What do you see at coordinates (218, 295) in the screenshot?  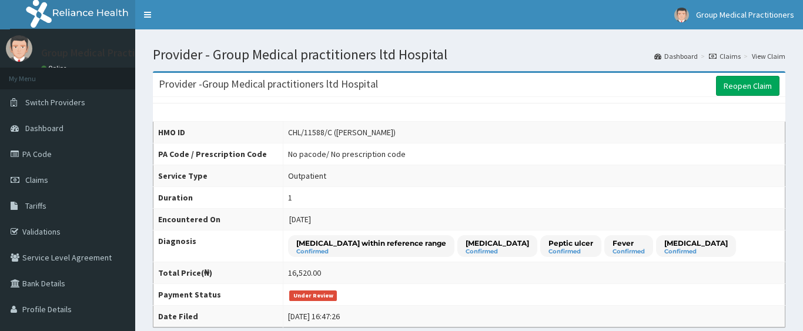 I see `th: Payment Status` at bounding box center [218, 295].